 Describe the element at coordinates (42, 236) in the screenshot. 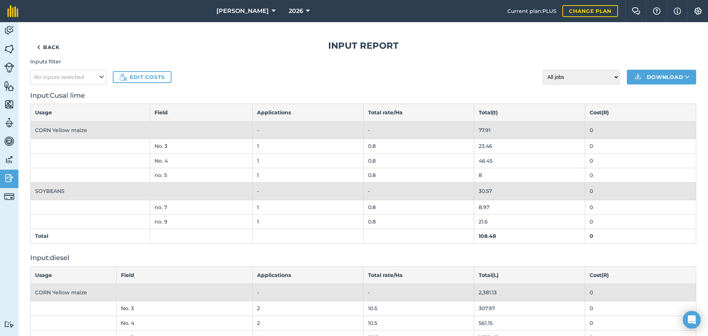

I see `strong: Total` at that location.